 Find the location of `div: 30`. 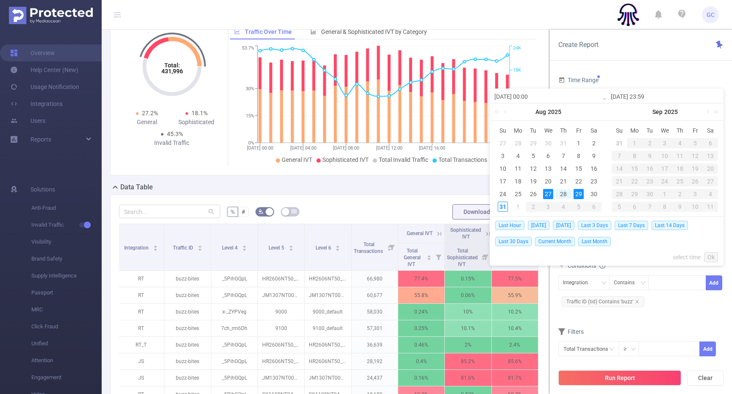

div: 30 is located at coordinates (650, 194).